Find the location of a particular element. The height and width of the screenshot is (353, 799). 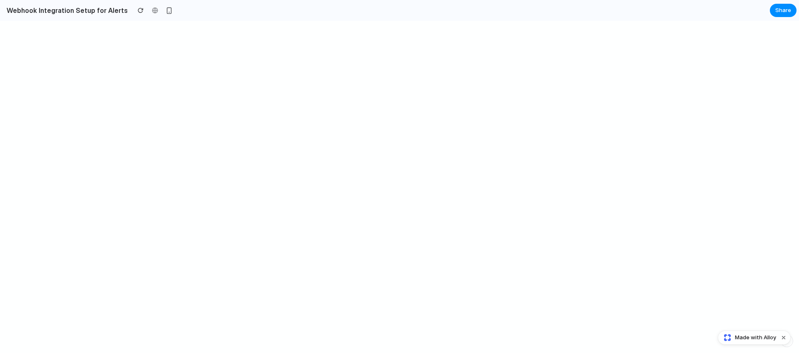

button: Share is located at coordinates (783, 10).